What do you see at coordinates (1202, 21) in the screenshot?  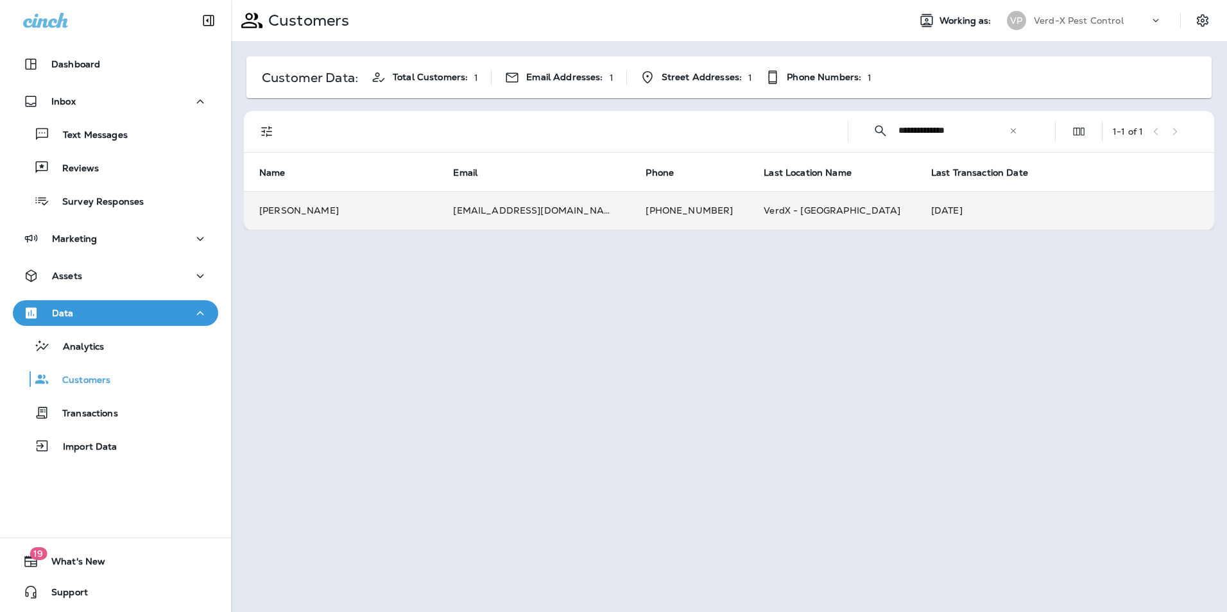 I see `button: Settings` at bounding box center [1202, 21].